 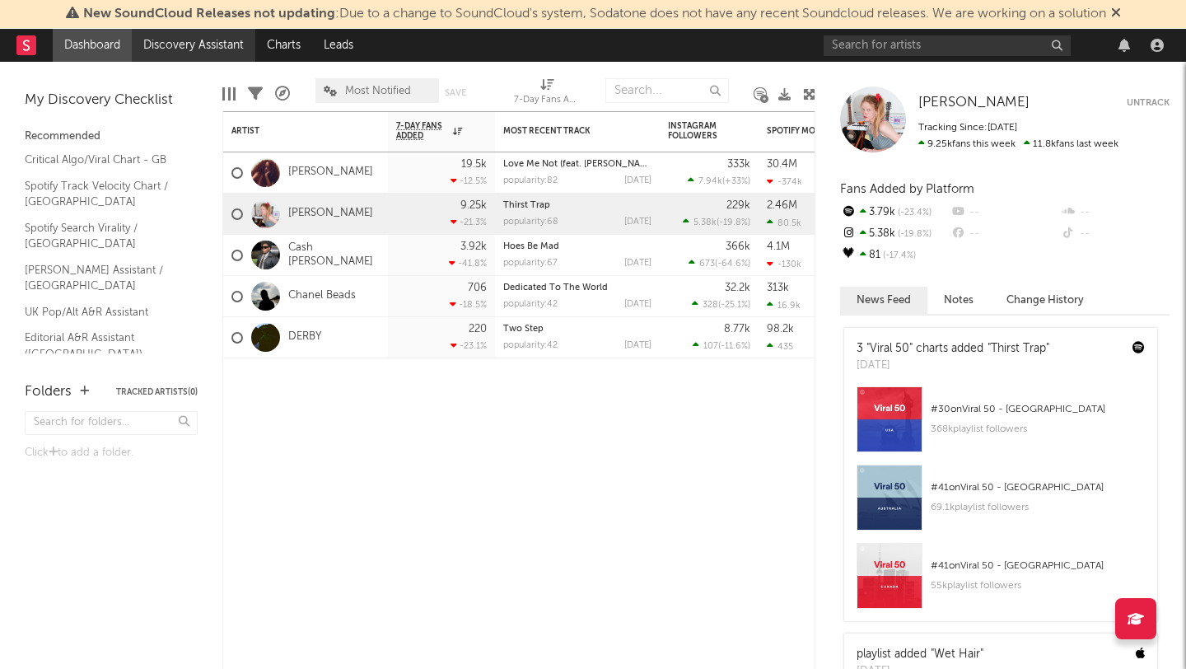 What do you see at coordinates (555, 287) in the screenshot?
I see `a: Dedicated To The World` at bounding box center [555, 287].